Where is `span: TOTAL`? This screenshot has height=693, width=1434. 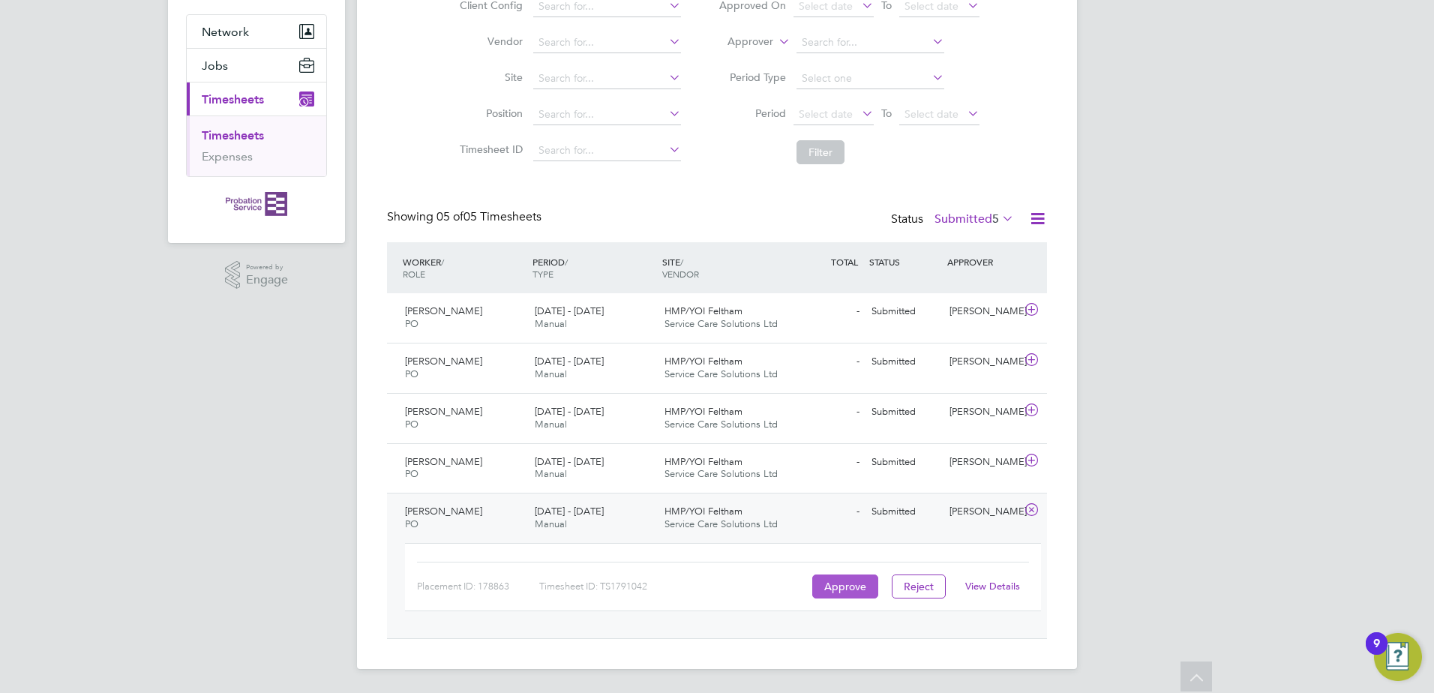 span: TOTAL is located at coordinates (844, 262).